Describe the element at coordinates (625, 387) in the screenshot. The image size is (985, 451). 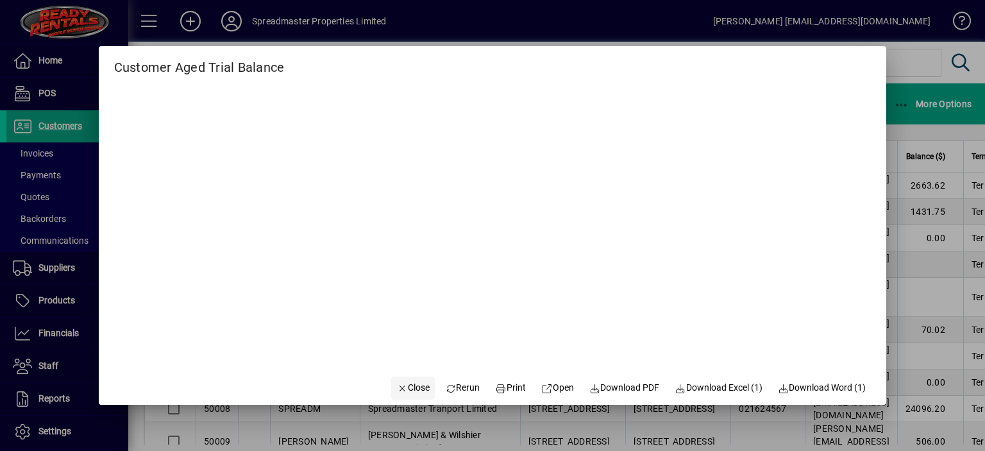
I see `span: Download PDF` at that location.